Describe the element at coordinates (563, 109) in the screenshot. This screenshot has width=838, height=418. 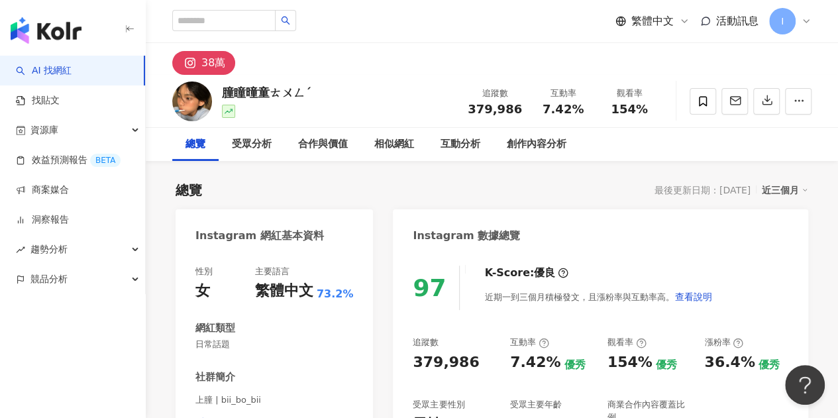
I see `span: 7.42%` at that location.